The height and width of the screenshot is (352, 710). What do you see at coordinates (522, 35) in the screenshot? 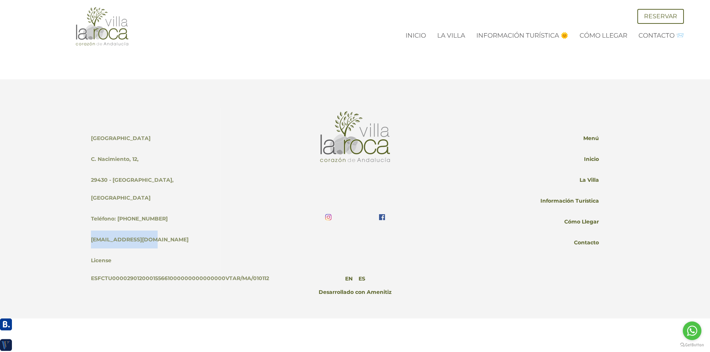
I see `a: Información Turística 🌞` at bounding box center [522, 35].